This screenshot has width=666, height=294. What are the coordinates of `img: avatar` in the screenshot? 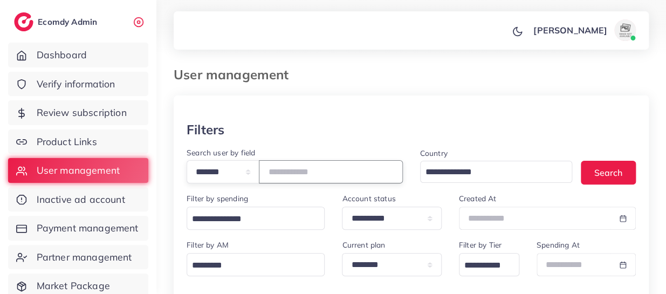 It's located at (625, 30).